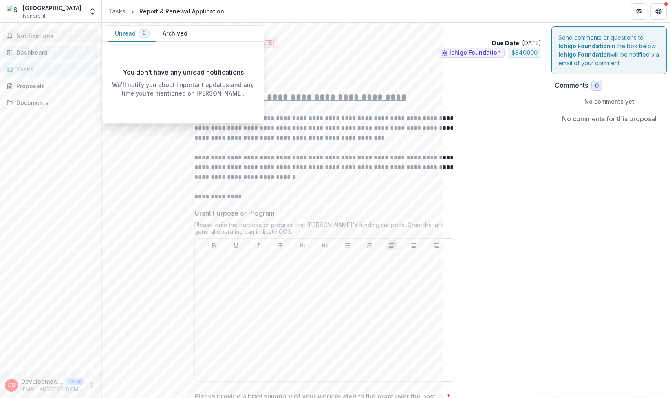 This screenshot has height=398, width=670. What do you see at coordinates (51, 52) in the screenshot?
I see `a: Dashboard` at bounding box center [51, 52].